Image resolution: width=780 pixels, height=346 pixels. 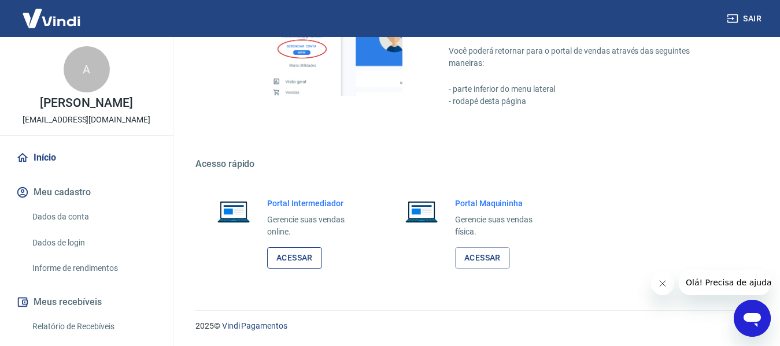 I want to click on p: 2025 ©, so click(x=473, y=326).